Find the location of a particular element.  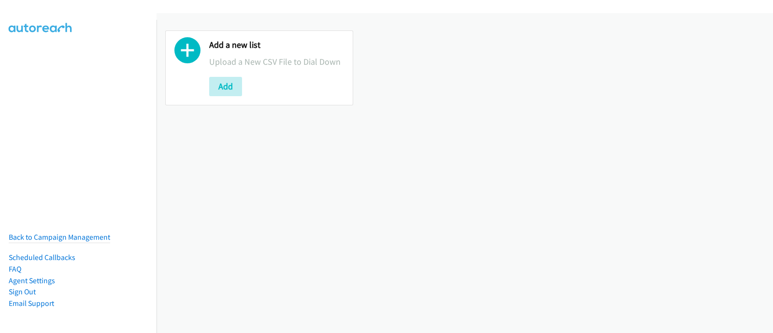

a: Agent Settings is located at coordinates (32, 280).